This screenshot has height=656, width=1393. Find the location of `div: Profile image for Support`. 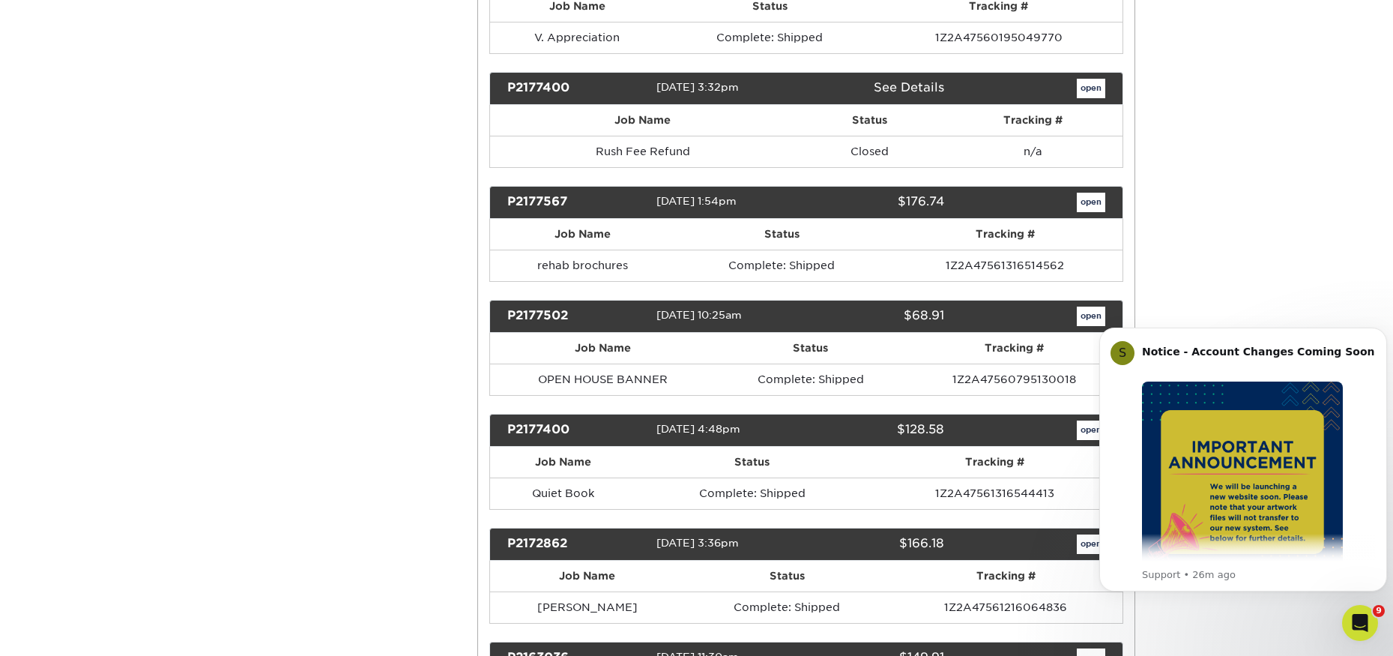

div: Profile image for Support is located at coordinates (29, 48).